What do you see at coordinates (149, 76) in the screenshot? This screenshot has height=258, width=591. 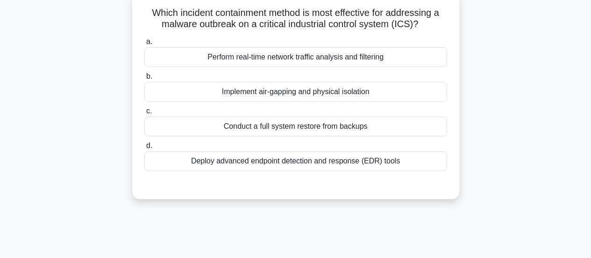 I see `span: b.` at bounding box center [149, 76].